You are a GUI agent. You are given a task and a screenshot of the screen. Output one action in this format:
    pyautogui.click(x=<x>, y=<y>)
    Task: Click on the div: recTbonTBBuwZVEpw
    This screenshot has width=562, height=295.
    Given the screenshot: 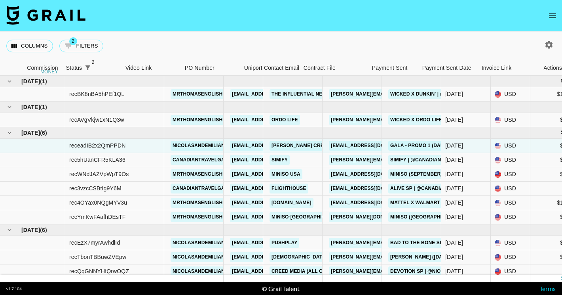 What is the action you would take?
    pyautogui.click(x=98, y=257)
    